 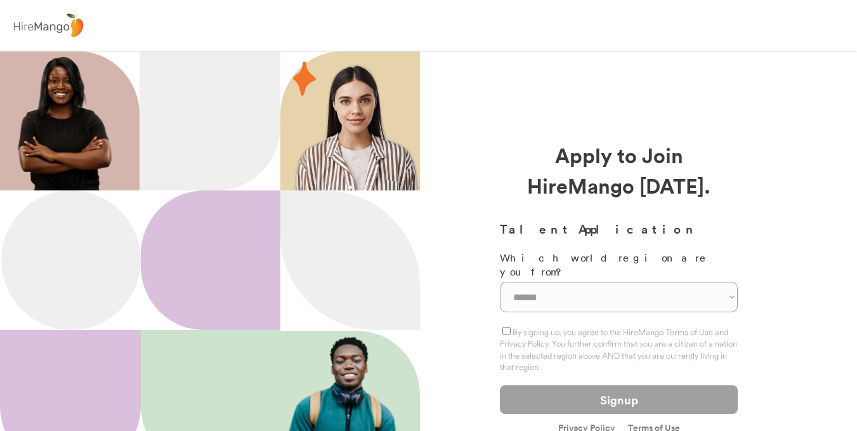 What do you see at coordinates (357, 127) in the screenshot?
I see `img: hispanic%20woman.png` at bounding box center [357, 127].